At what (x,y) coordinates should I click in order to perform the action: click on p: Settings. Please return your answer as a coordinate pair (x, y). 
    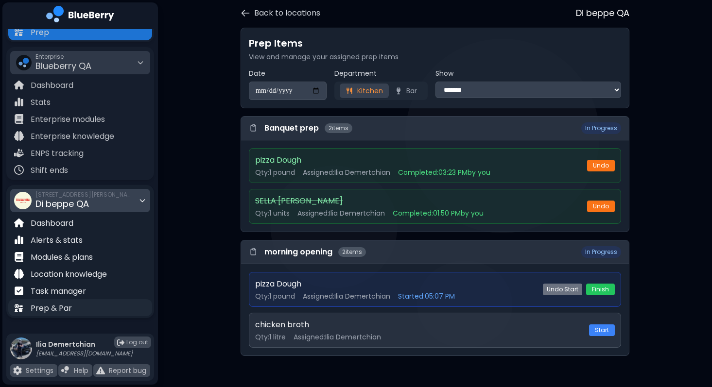
    Looking at the image, I should click on (39, 371).